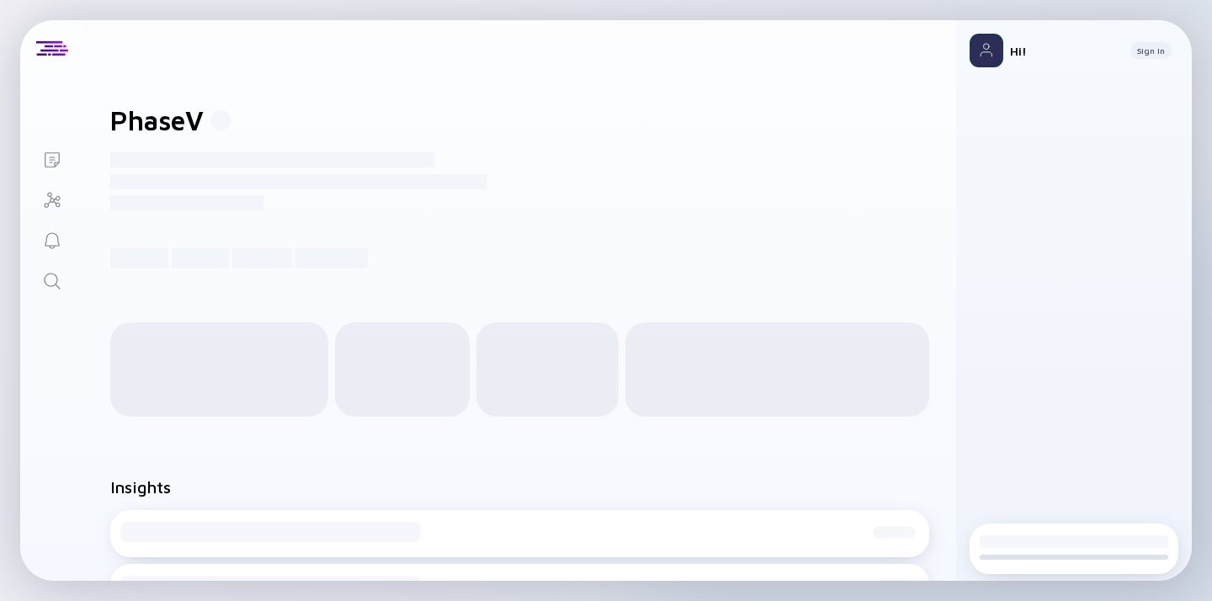  What do you see at coordinates (51, 158) in the screenshot?
I see `a: Lists` at bounding box center [51, 158].